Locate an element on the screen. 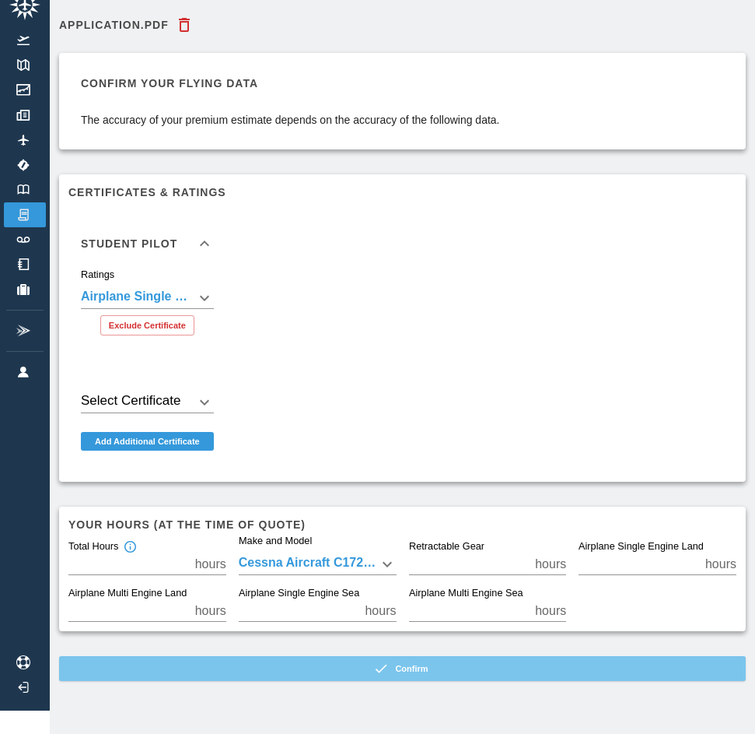  h6: Certificates & Ratings is located at coordinates (402, 192).